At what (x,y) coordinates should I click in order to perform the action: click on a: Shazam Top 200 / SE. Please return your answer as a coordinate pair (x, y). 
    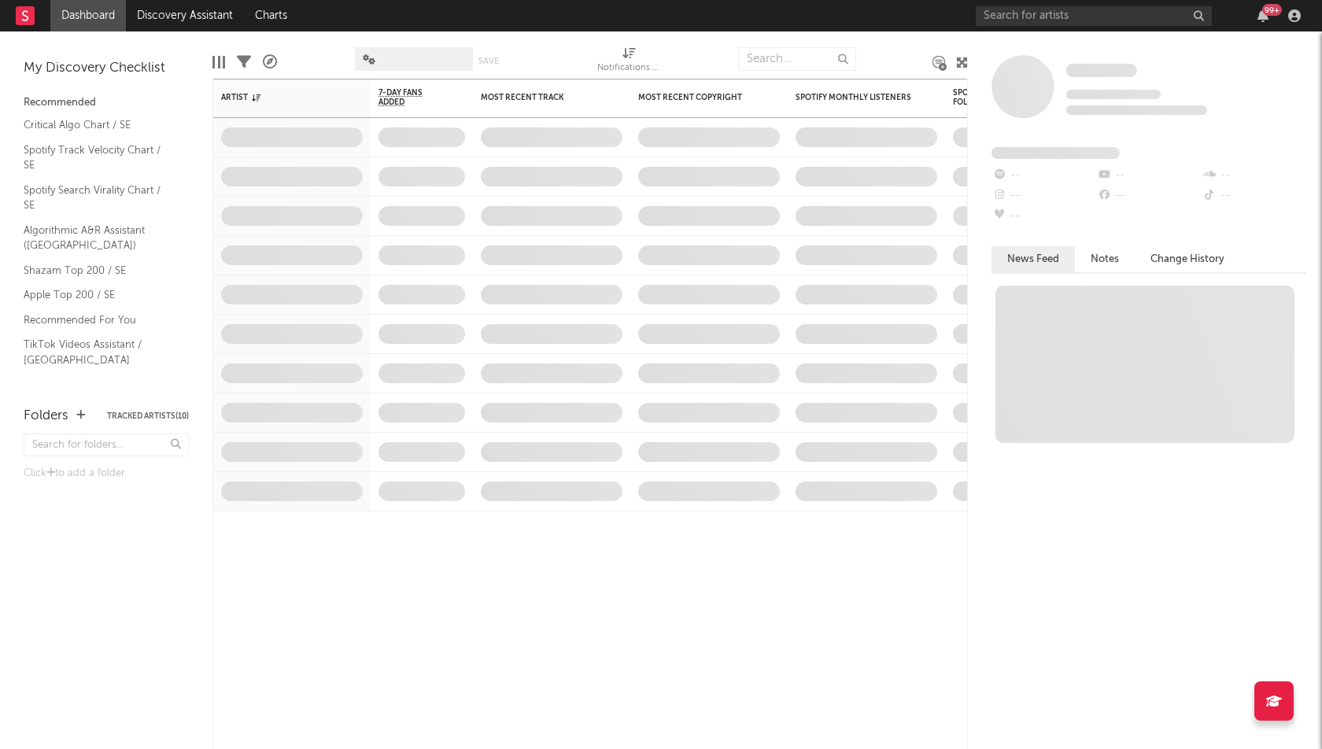
    Looking at the image, I should click on (98, 271).